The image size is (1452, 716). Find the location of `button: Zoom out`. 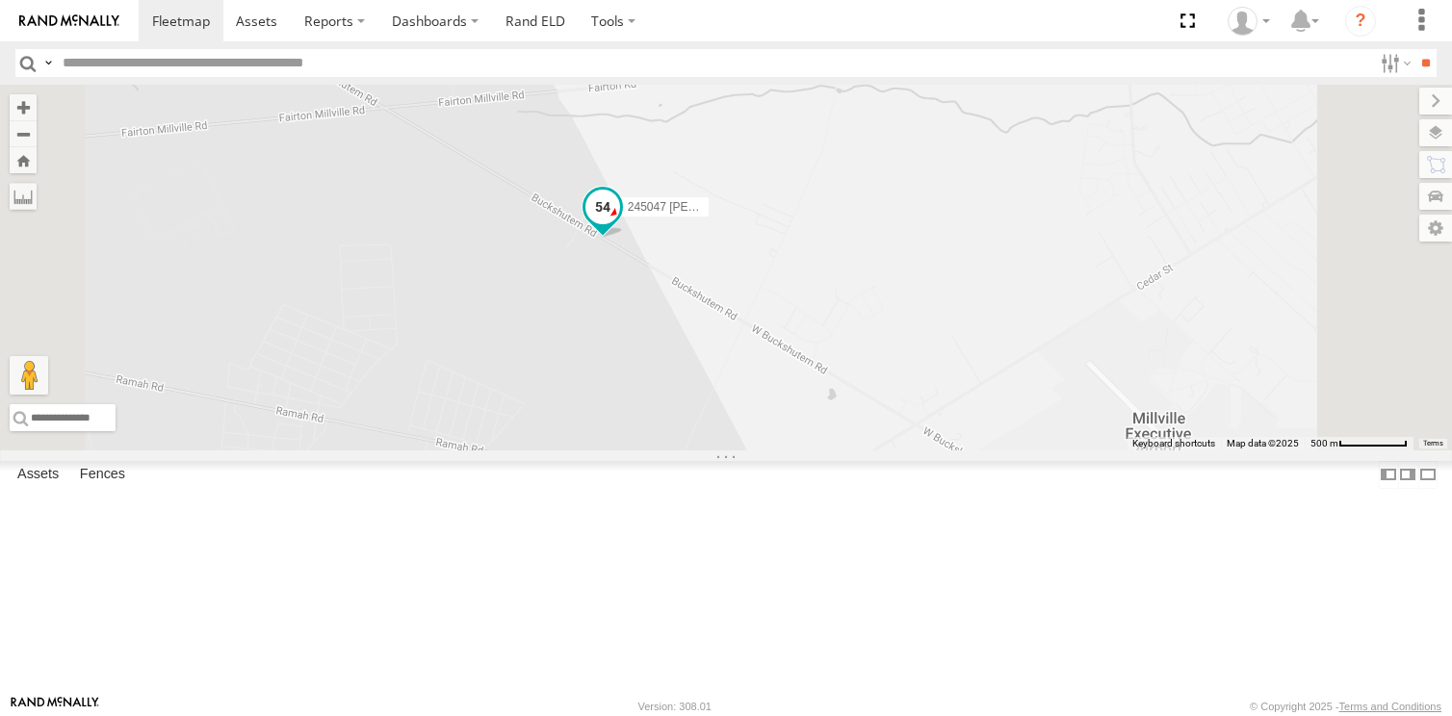

button: Zoom out is located at coordinates (23, 134).